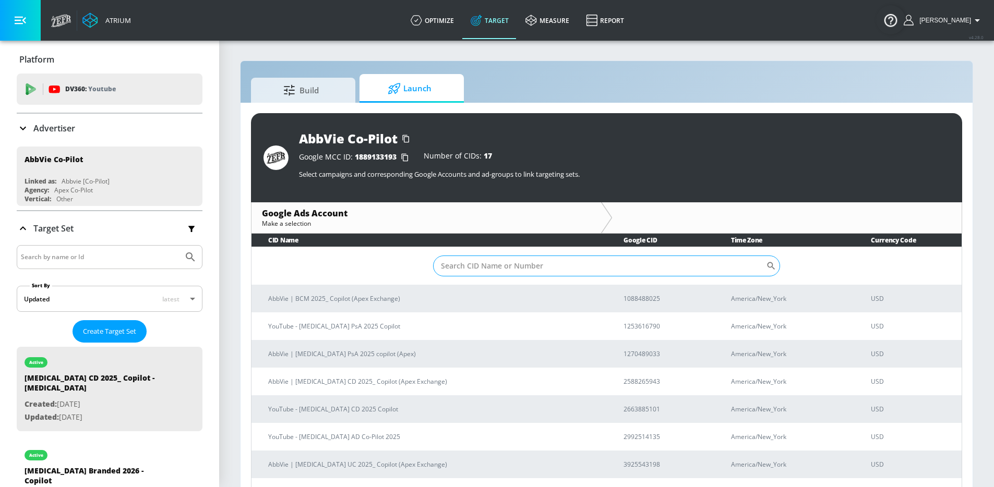 This screenshot has height=487, width=994. I want to click on div: DV360: Youtube, so click(110, 89).